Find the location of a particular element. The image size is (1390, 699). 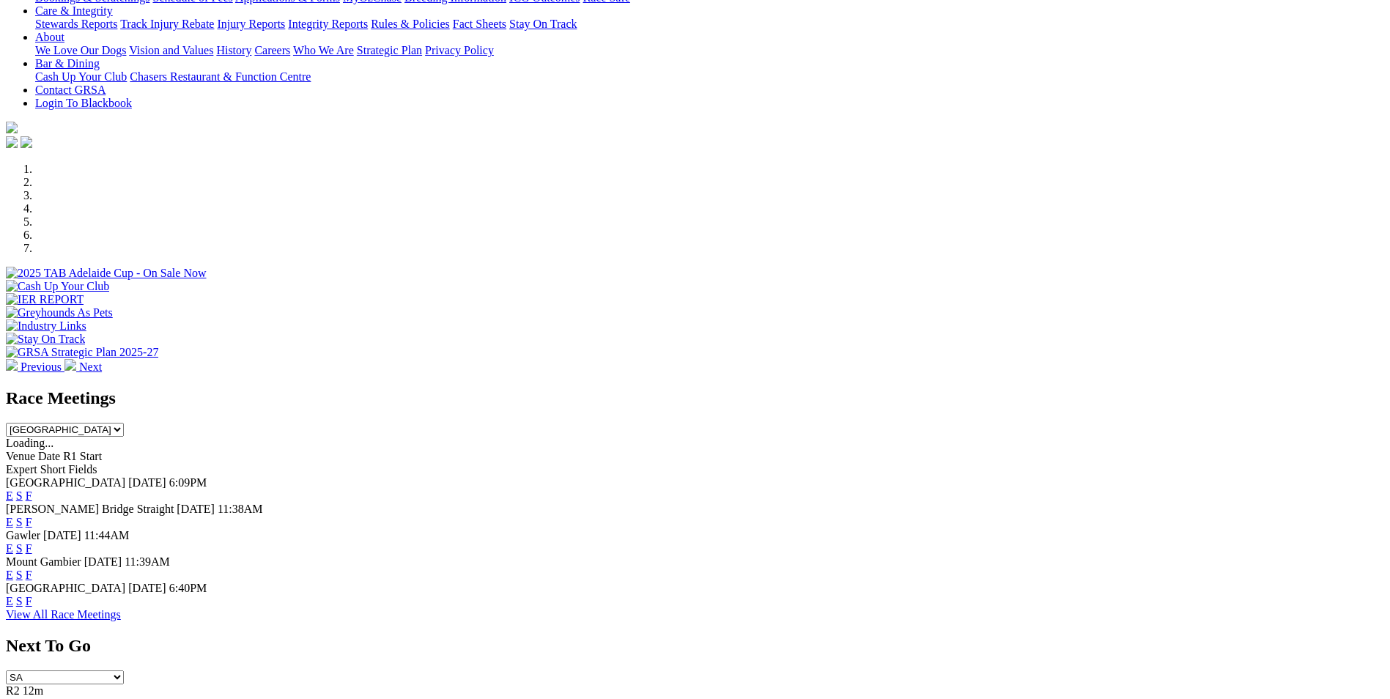

span: 11:44AM is located at coordinates (107, 535).